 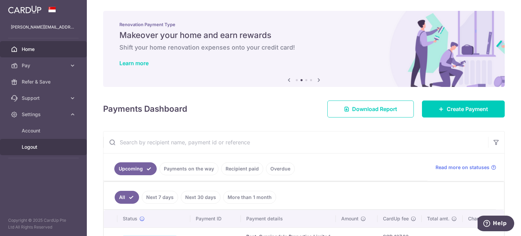 I want to click on img: Renovation banner, so click(x=304, y=49).